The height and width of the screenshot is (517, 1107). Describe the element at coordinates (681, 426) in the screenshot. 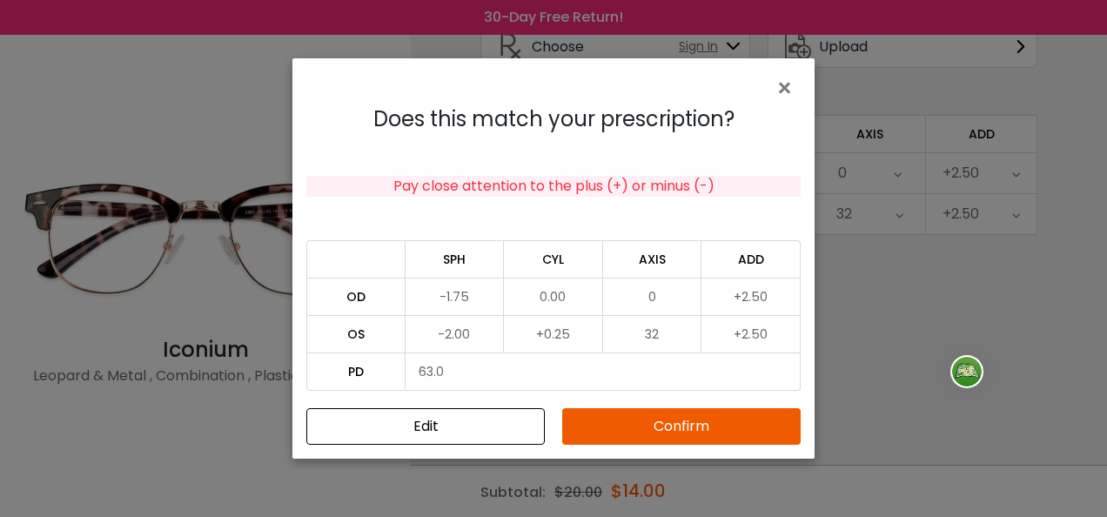

I see `button: Confirm` at that location.